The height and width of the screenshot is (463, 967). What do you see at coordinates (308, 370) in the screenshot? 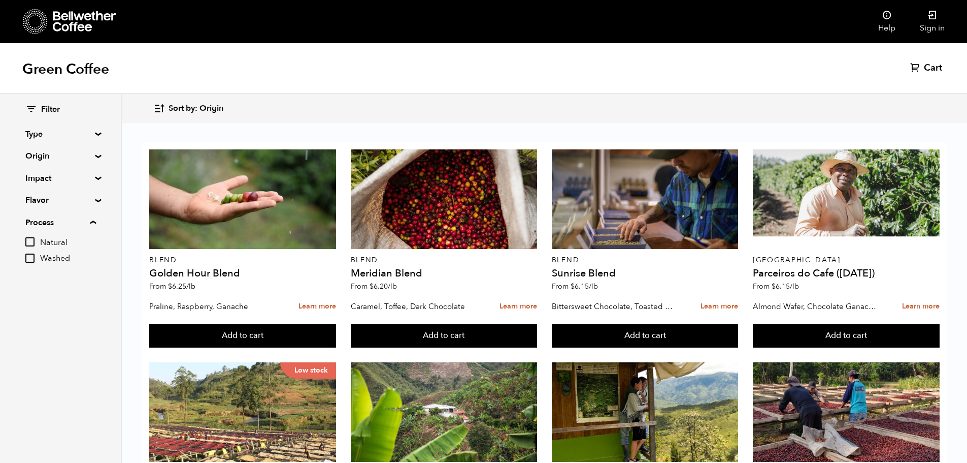
I see `p: Low stock` at bounding box center [308, 370].